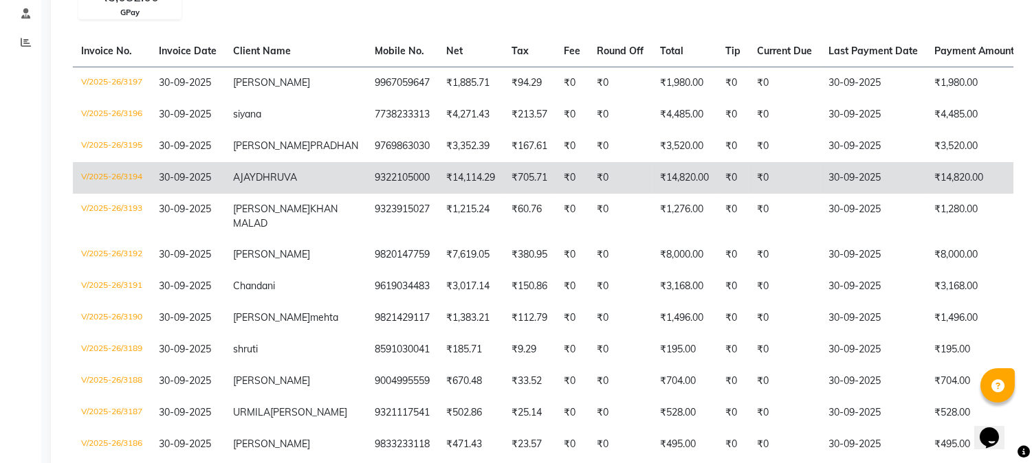  Describe the element at coordinates (979, 318) in the screenshot. I see `td: ₹1,496.00` at that location.